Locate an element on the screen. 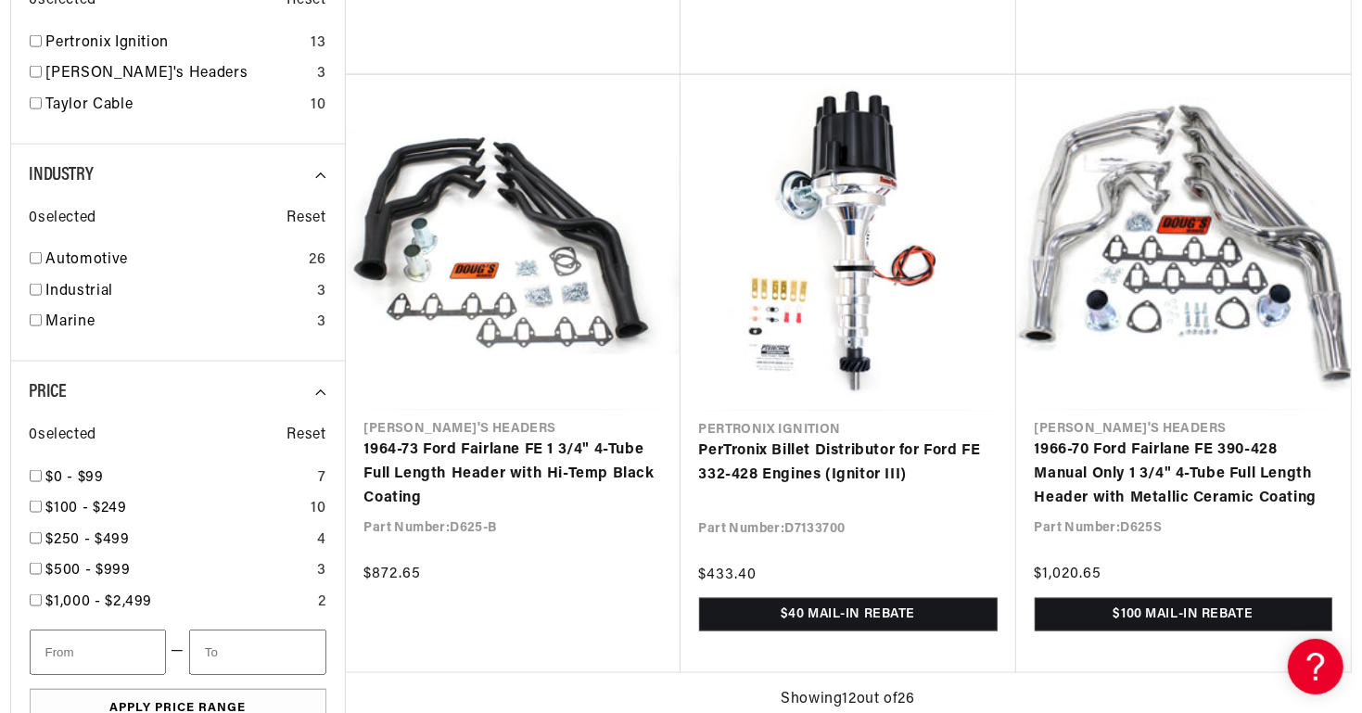  a: 1964-73 Ford Fairlane FE 1 3/4" 4-Tube Full Length Header with Hi-Temp Black Coating is located at coordinates (513, 474).